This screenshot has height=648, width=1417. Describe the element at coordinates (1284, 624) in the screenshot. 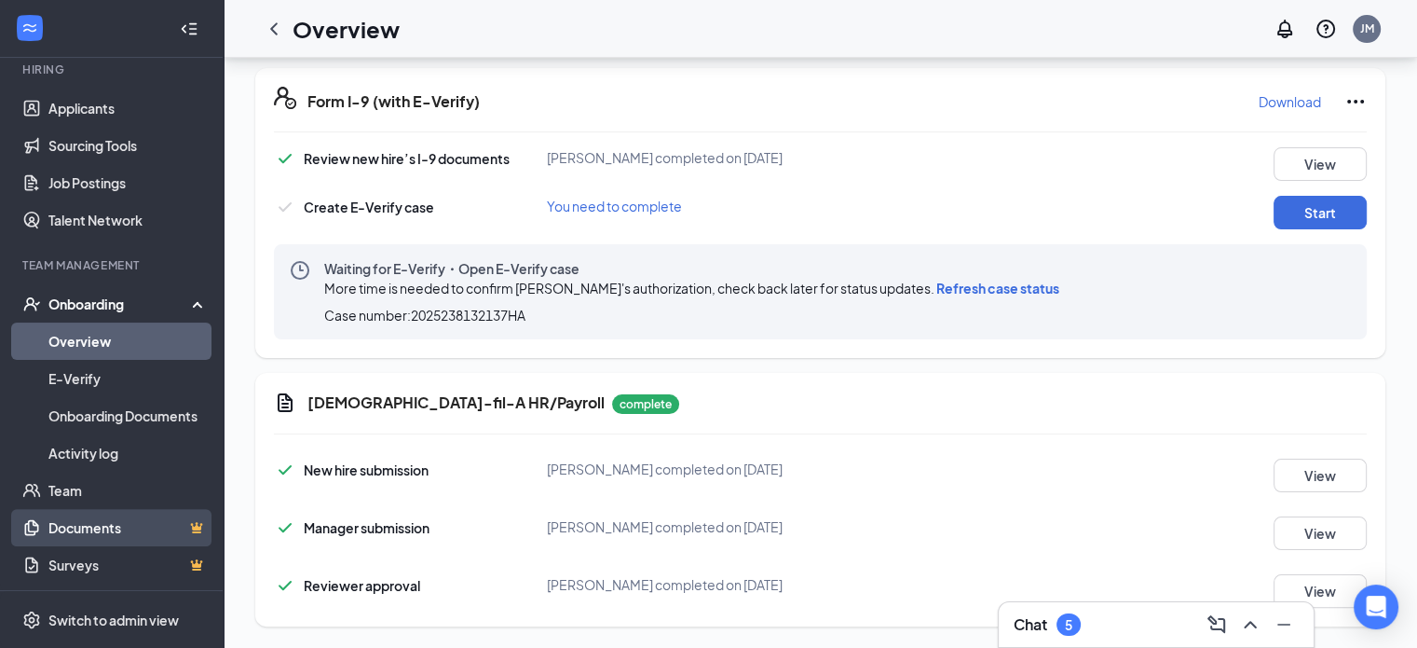

I see `button: Minimize` at that location.